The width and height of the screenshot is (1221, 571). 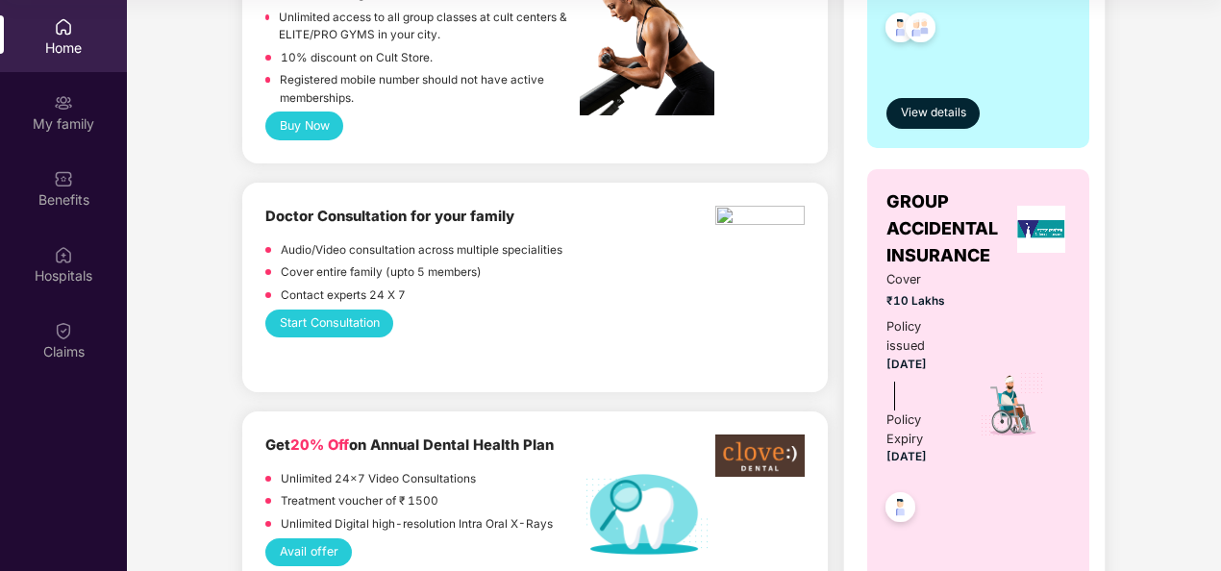 I want to click on p: Registered mobile number should not have active memberships., so click(x=430, y=88).